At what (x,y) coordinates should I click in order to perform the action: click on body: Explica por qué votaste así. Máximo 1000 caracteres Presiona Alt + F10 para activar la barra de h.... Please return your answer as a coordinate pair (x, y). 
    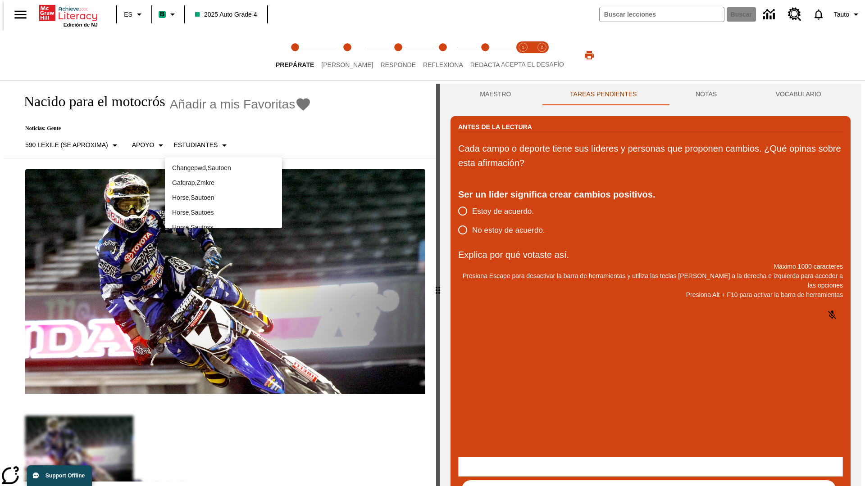
    Looking at the image, I should click on (68, 11).